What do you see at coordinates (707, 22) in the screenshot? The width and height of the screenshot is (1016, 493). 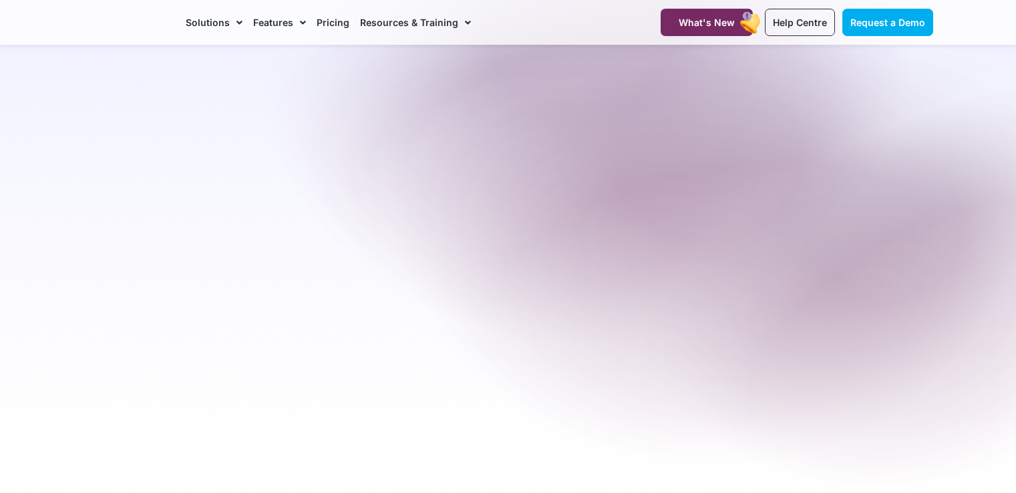 I see `a: What's New` at bounding box center [707, 22].